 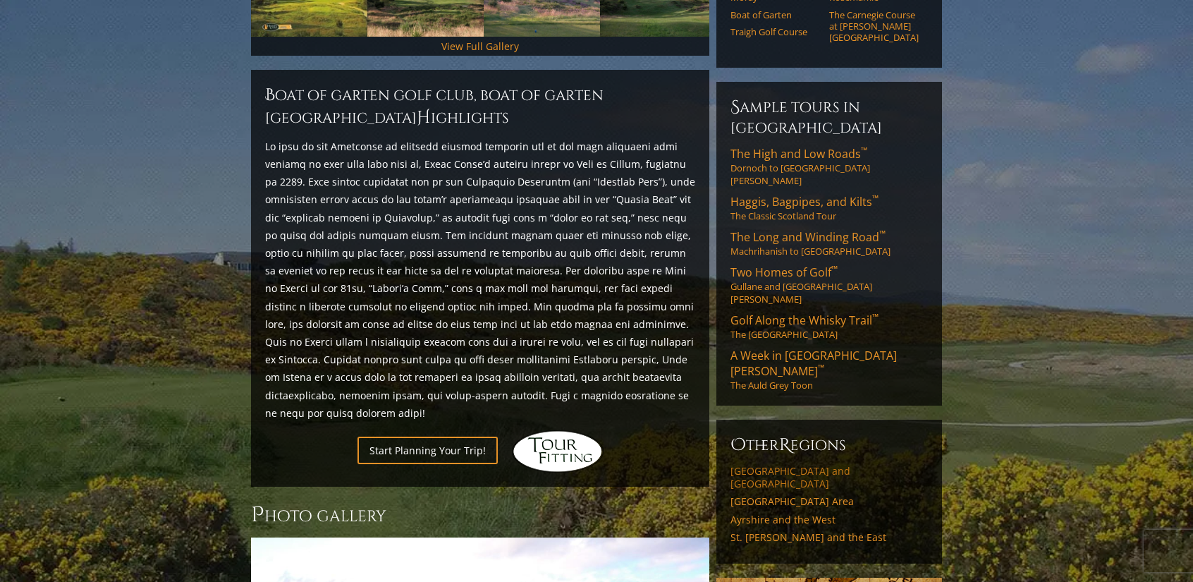 What do you see at coordinates (808, 237) in the screenshot?
I see `span: The Long and Winding Road` at bounding box center [808, 237].